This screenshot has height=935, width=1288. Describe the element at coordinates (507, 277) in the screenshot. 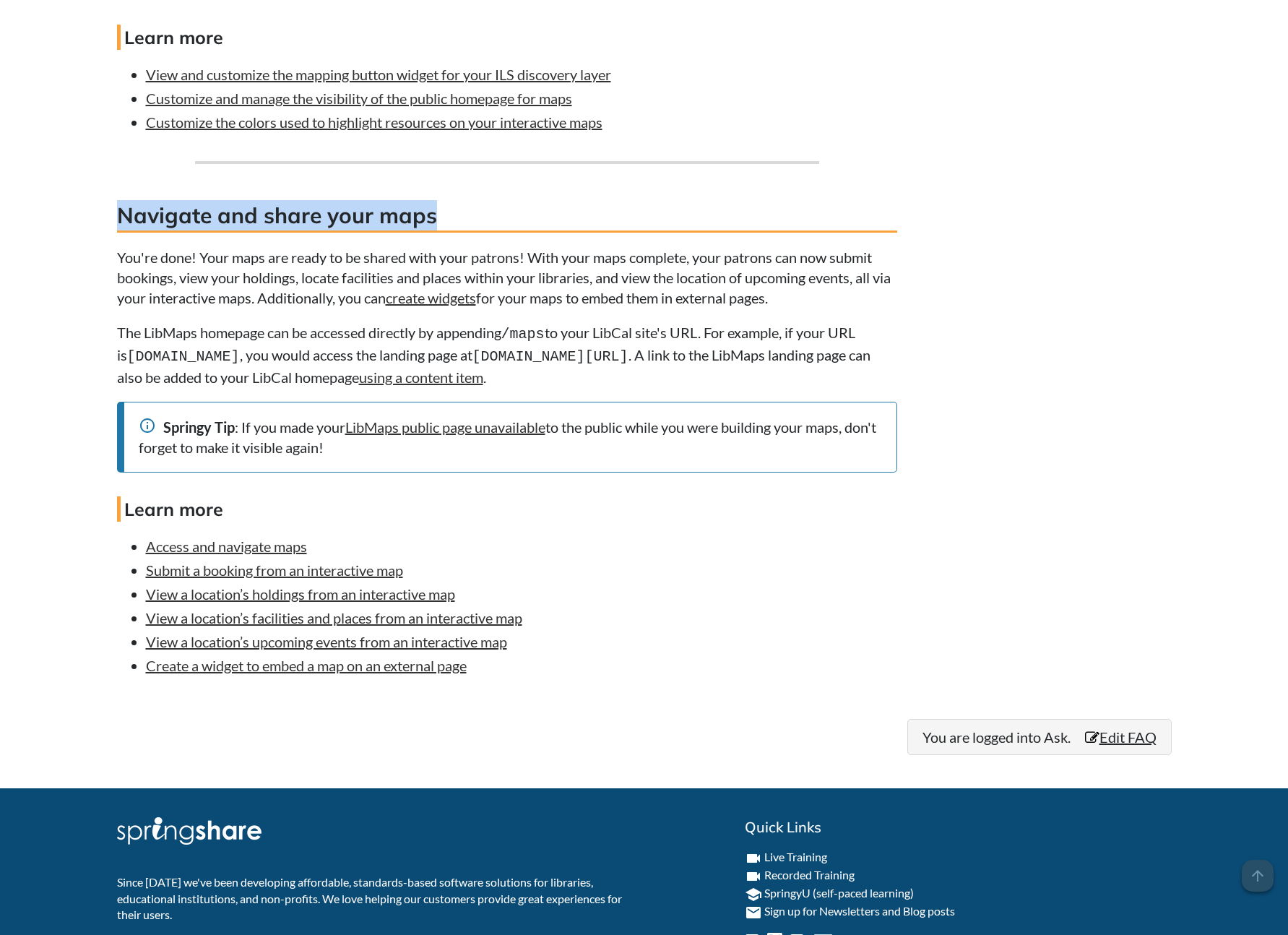

I see `p: You're done! Your maps are ready to be shared with your patrons! With your maps complete, your pa...` at that location.